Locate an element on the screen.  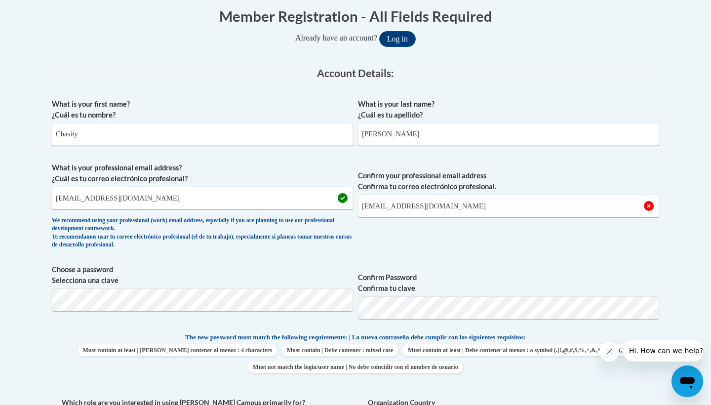
label: Confirm your professional email address Confirma tu correo electrónico profesional. is located at coordinates (508, 181).